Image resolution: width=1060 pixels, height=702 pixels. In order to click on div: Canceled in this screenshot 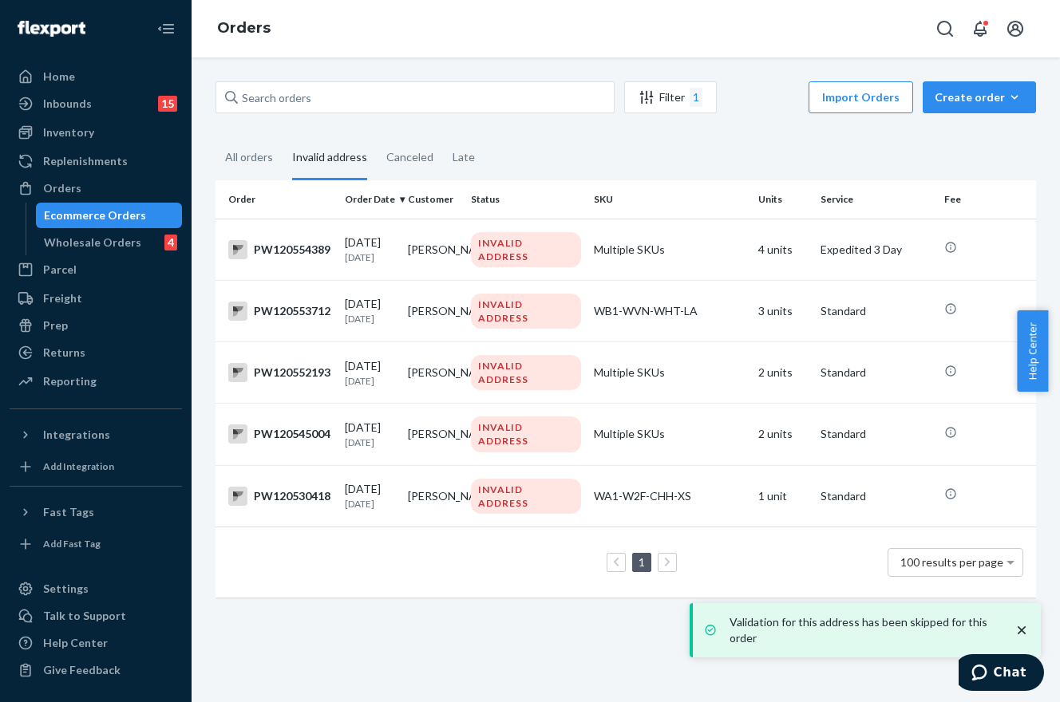, I will do `click(409, 157)`.